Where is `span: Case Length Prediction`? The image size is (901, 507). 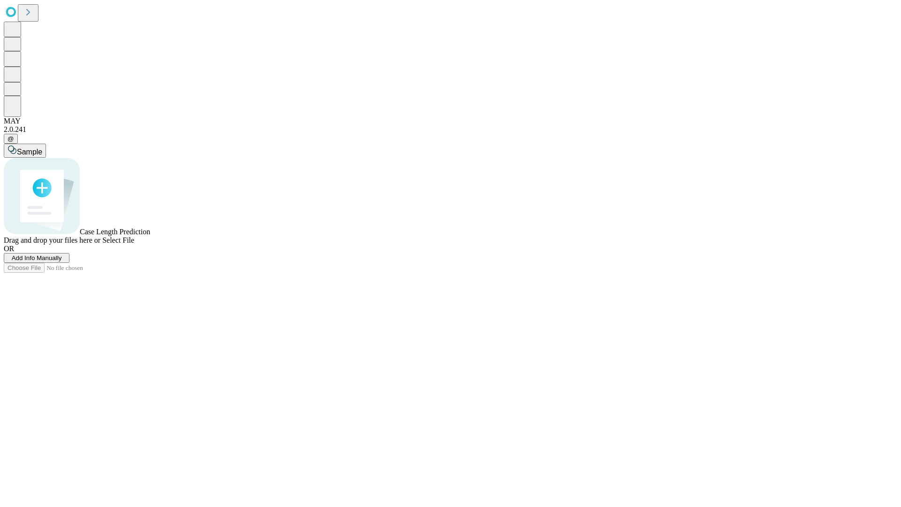 span: Case Length Prediction is located at coordinates (115, 231).